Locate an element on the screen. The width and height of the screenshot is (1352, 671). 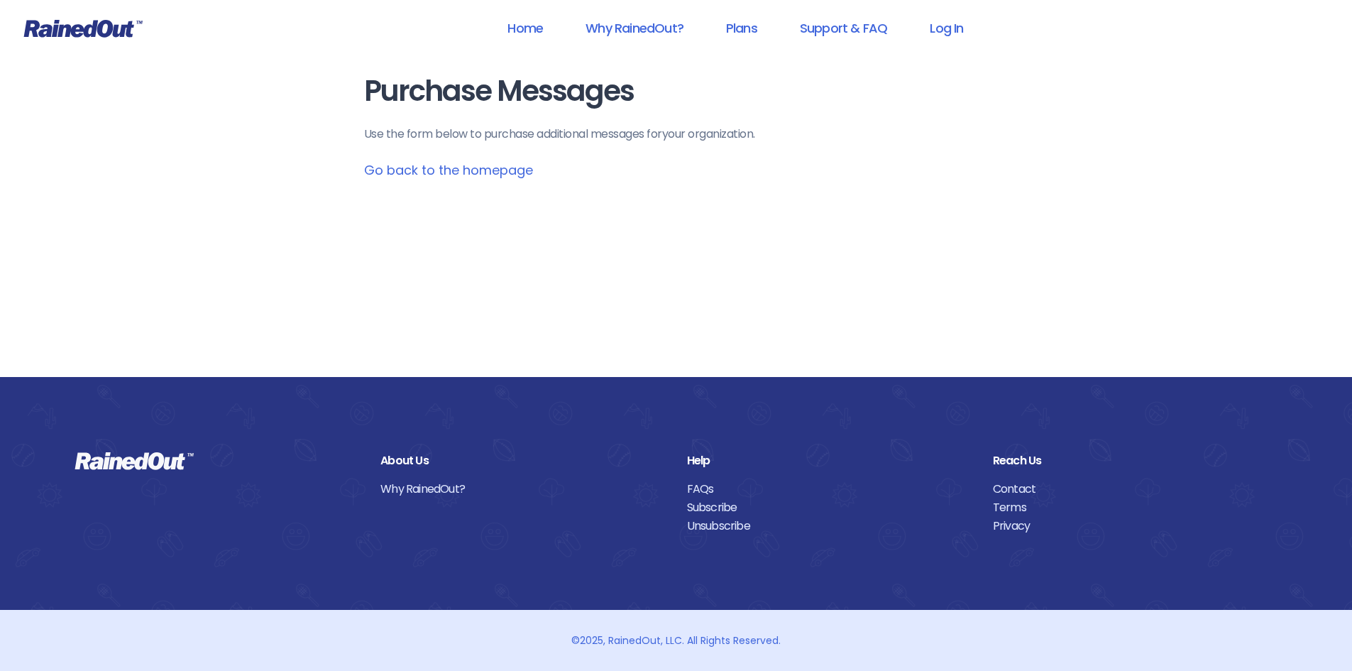
div: About Us is located at coordinates (522, 460).